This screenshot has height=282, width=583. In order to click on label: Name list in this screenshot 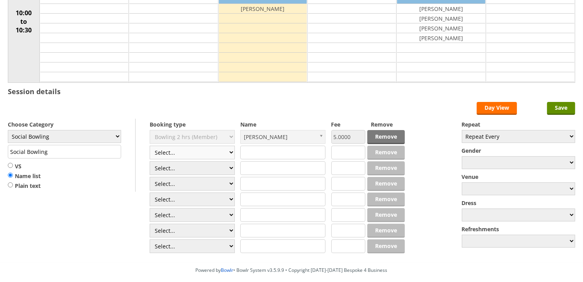, I will do `click(24, 176)`.